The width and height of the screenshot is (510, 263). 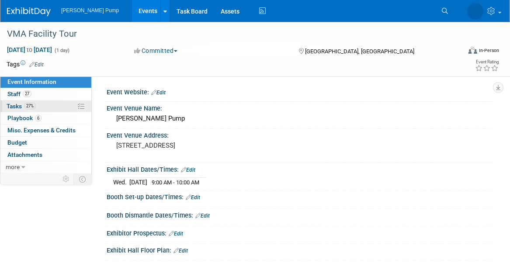 What do you see at coordinates (299, 196) in the screenshot?
I see `div: Booth Set-up Dates/Times:` at bounding box center [299, 196].